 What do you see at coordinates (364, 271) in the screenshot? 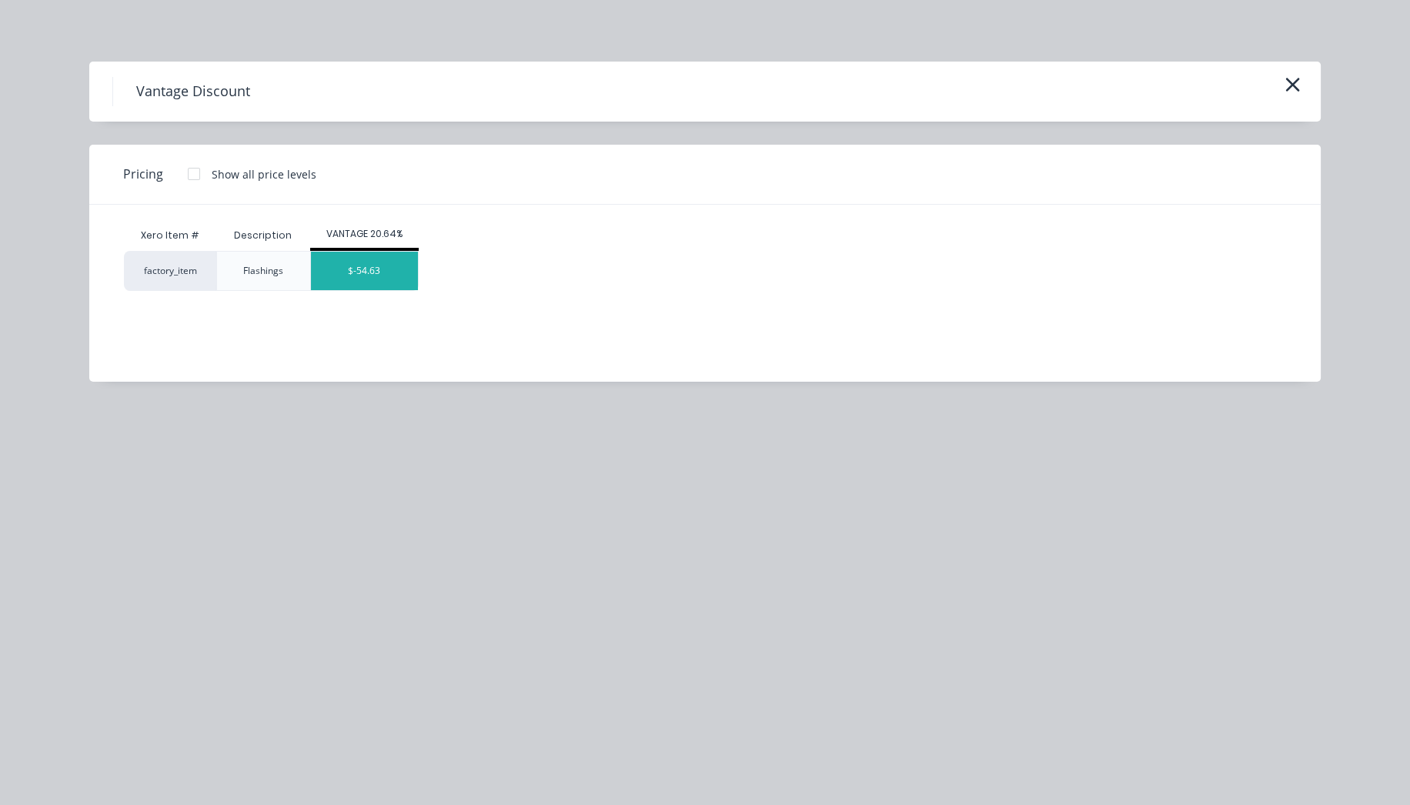
I see `div: $-54.63` at bounding box center [364, 271].